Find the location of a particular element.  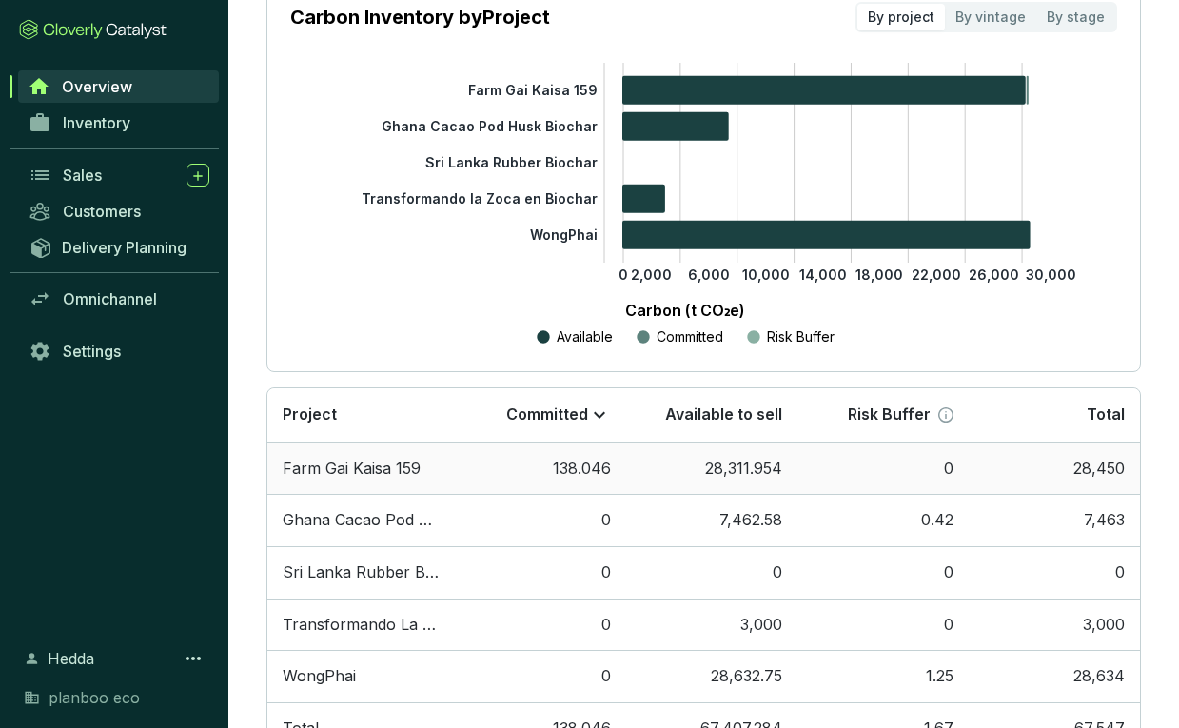

tspan: 18,000 is located at coordinates (880, 274).